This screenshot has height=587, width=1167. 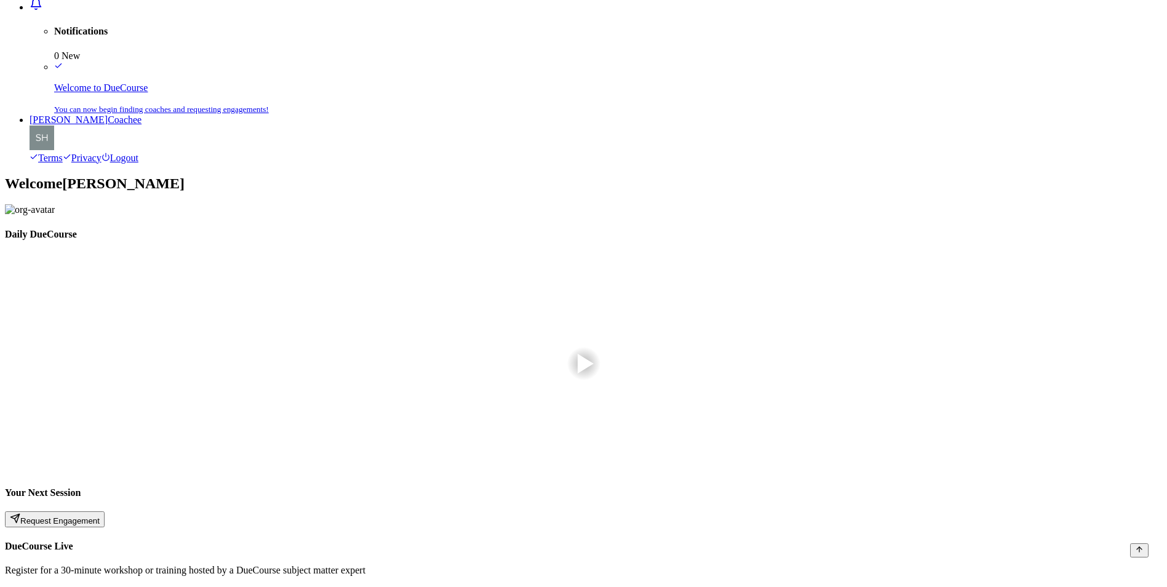 I want to click on button: Request Engagement, so click(x=55, y=519).